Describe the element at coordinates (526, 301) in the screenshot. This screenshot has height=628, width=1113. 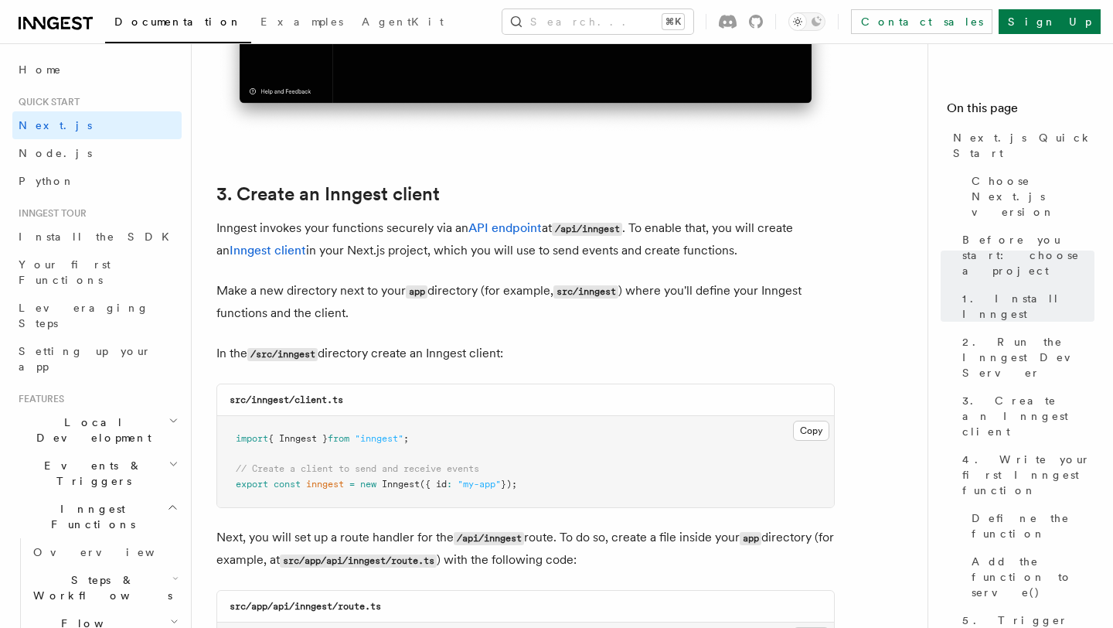
I see `p: Make a new directory next to your directory (for example, ) where you'll define your Inngest func...` at that location.